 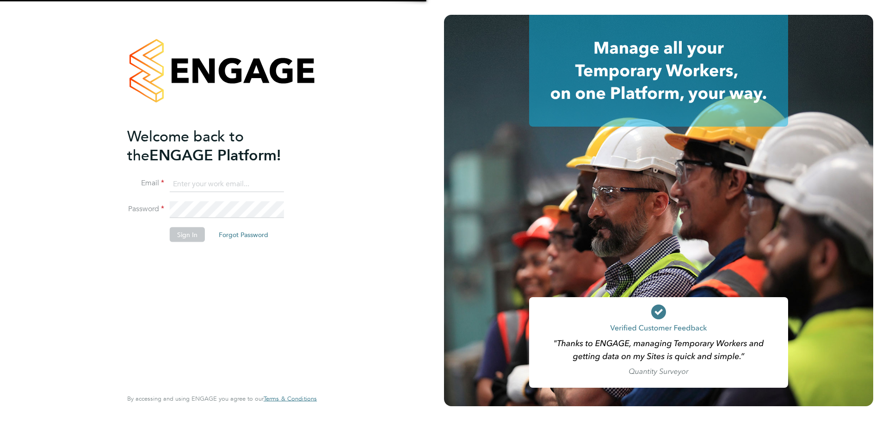 What do you see at coordinates (290, 399) in the screenshot?
I see `span: Terms & Conditions` at bounding box center [290, 399].